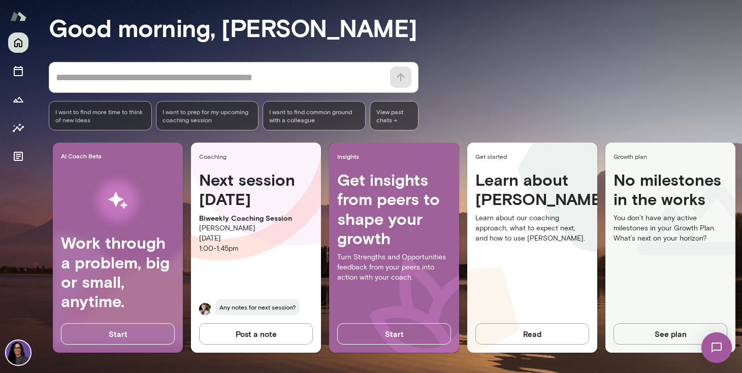 The width and height of the screenshot is (742, 373). I want to click on span: I want to find more time to think of new ideas, so click(100, 116).